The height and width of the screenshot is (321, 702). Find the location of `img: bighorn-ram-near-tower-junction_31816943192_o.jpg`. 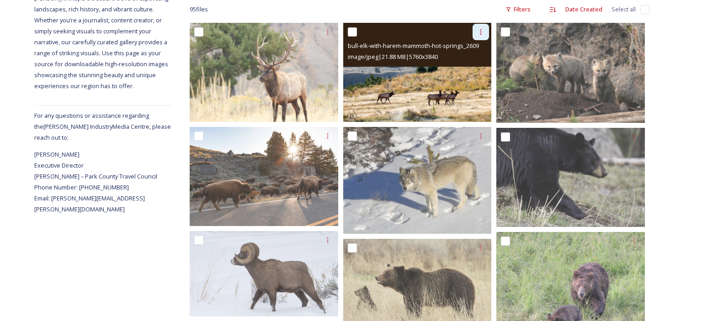

img: bighorn-ram-near-tower-junction_31816943192_o.jpg is located at coordinates (264, 274).